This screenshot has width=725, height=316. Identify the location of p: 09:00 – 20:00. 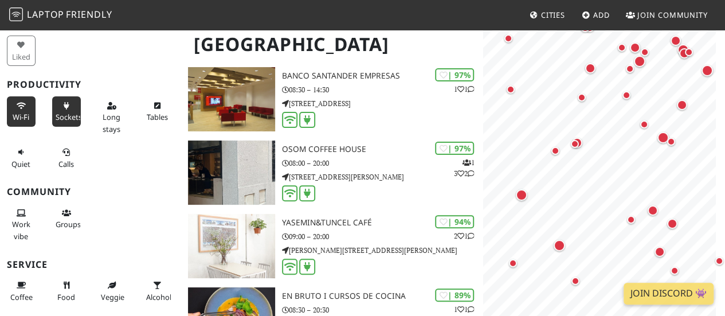
(383, 236).